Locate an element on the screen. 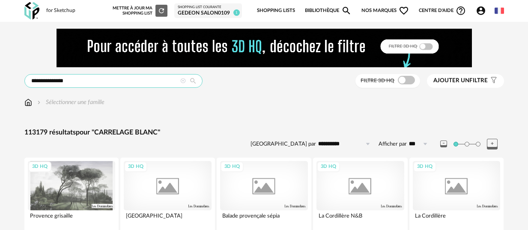  span: filtre is located at coordinates (460, 80).